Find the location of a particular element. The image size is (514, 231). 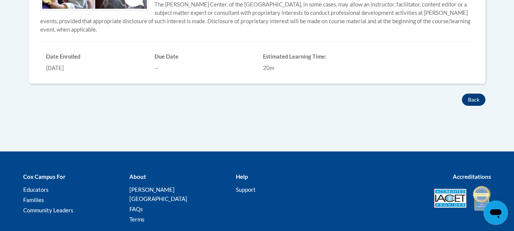

b: Accreditations is located at coordinates (471, 176).